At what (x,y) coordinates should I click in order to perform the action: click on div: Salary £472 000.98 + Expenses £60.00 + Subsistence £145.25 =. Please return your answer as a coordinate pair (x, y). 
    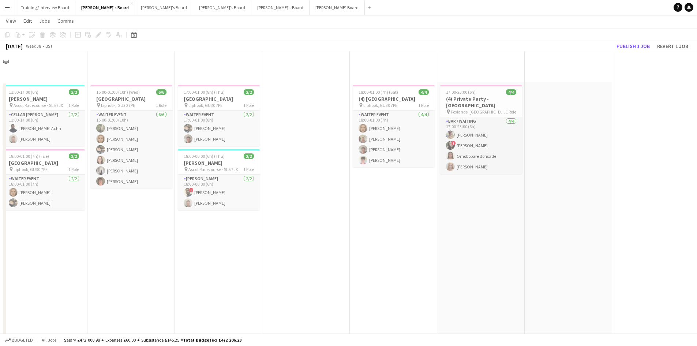
    Looking at the image, I should click on (153, 339).